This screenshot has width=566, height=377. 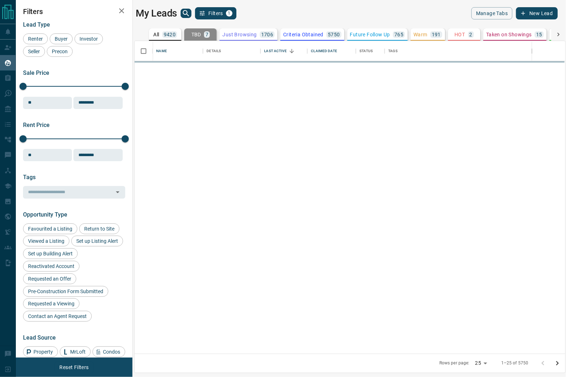 What do you see at coordinates (97, 241) in the screenshot?
I see `div: Set up Listing Alert` at bounding box center [97, 241].